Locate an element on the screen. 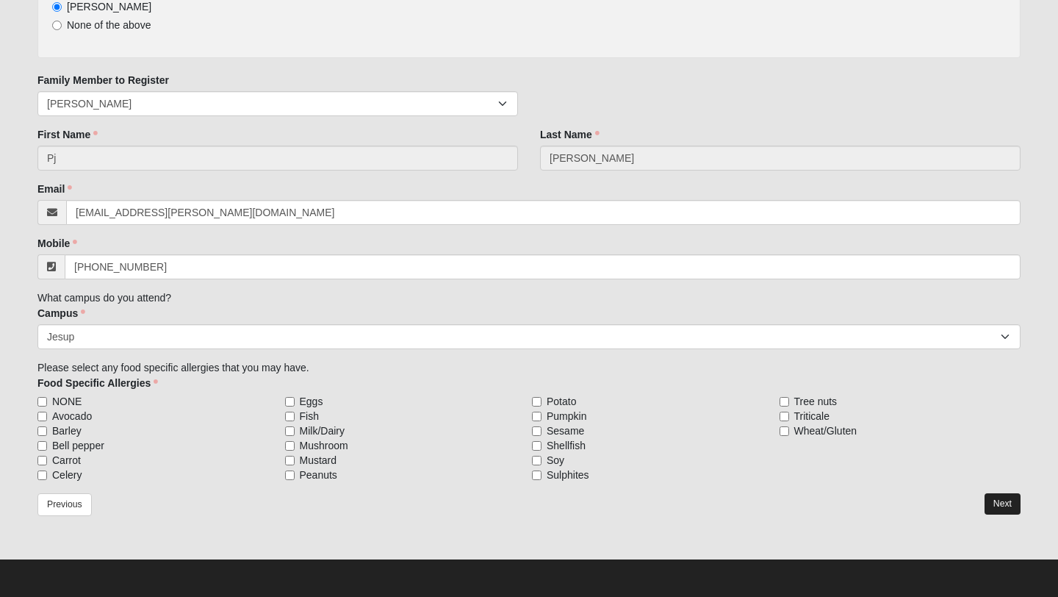 The width and height of the screenshot is (1058, 597). span: Sesame is located at coordinates (565, 431).